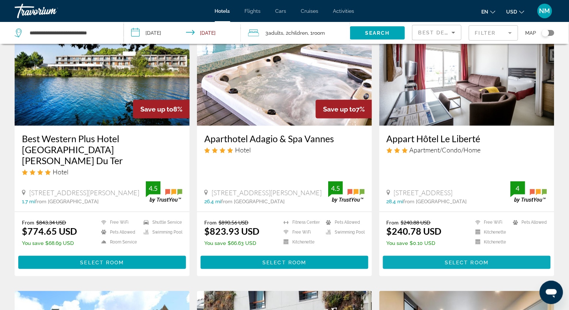 The image size is (569, 310). I want to click on span: Search, so click(378, 33).